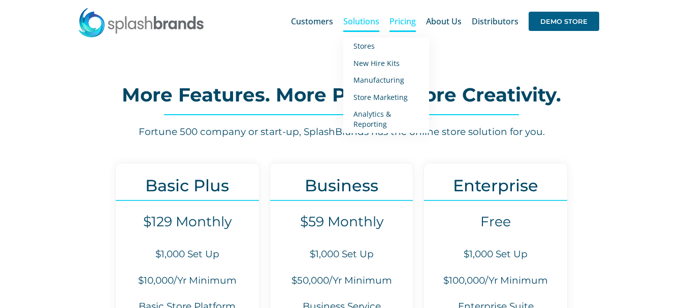 The height and width of the screenshot is (308, 683). What do you see at coordinates (187, 185) in the screenshot?
I see `h3: Basic Plus` at bounding box center [187, 185].